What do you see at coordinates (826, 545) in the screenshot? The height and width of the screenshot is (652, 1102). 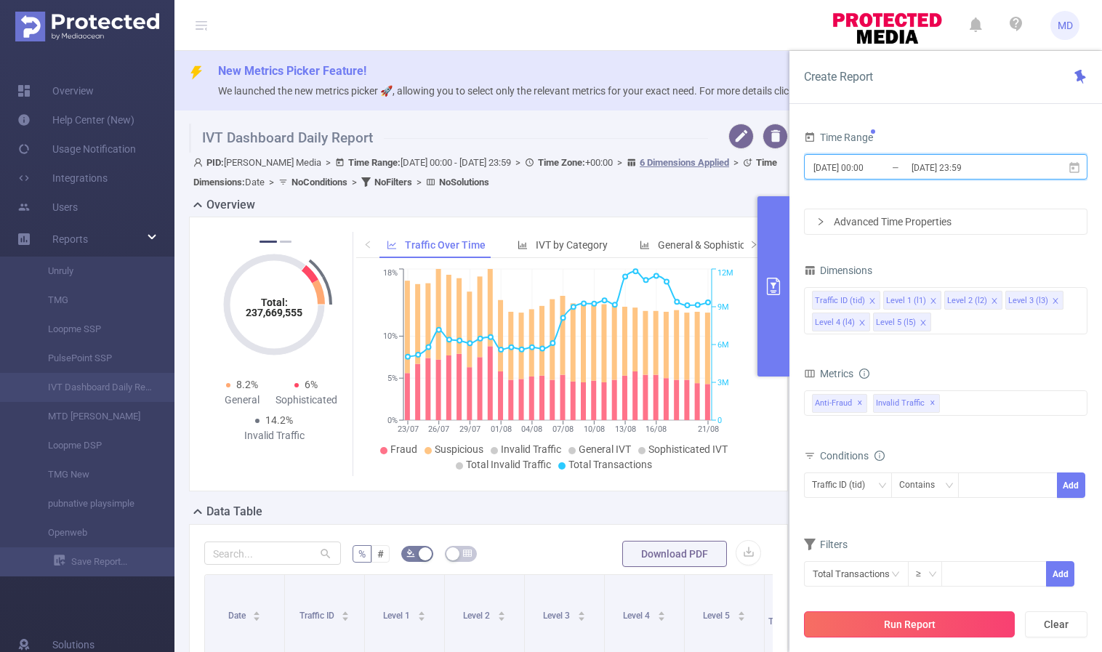 I see `span: Filters` at bounding box center [826, 545].